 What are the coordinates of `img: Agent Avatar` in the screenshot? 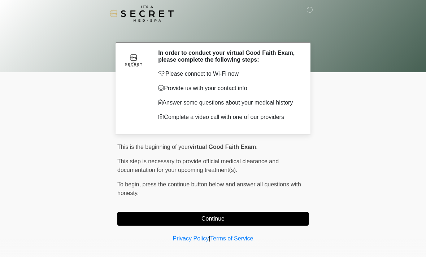 It's located at (133, 60).